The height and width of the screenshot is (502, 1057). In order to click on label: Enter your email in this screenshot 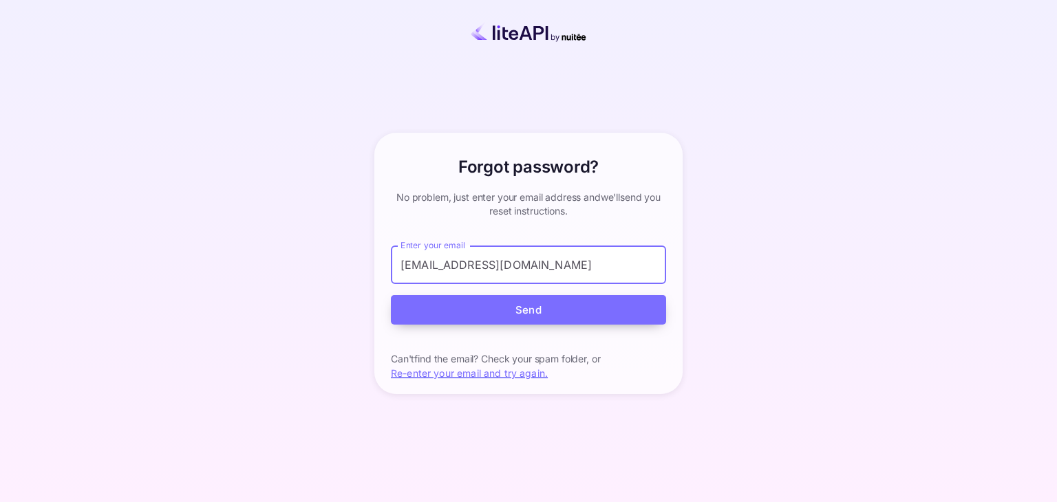, I will do `click(433, 245)`.